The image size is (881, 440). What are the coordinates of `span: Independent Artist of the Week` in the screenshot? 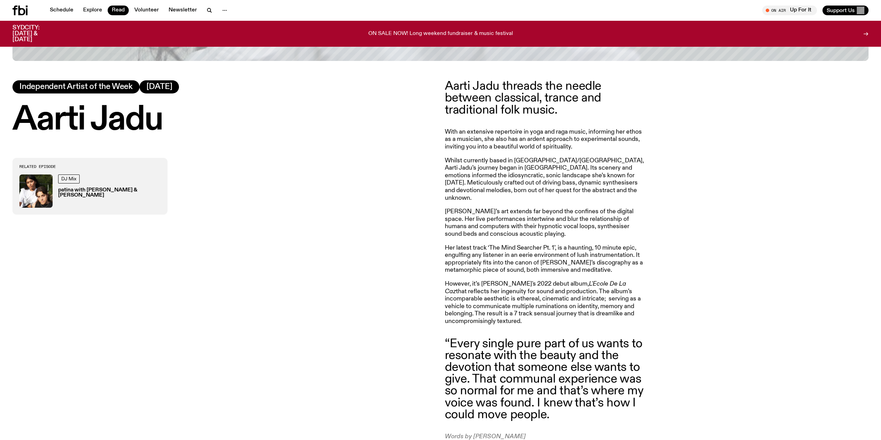 It's located at (76, 87).